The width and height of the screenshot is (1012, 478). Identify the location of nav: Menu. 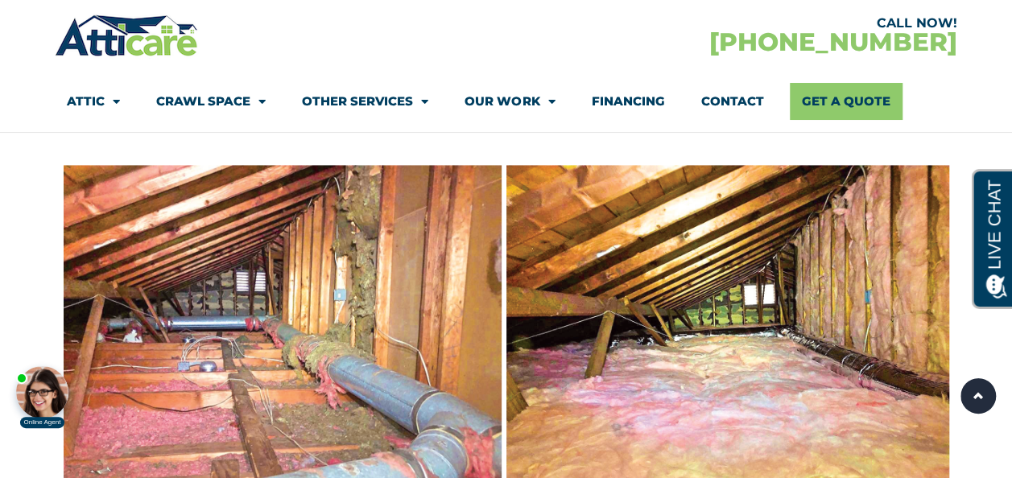
(506, 101).